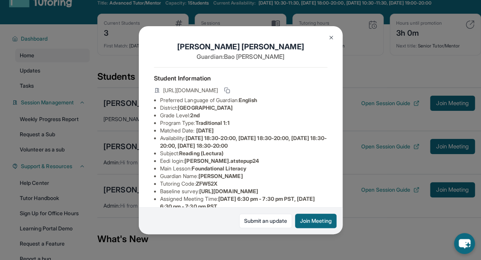 The image size is (481, 260). Describe the element at coordinates (195, 115) in the screenshot. I see `span: 2nd` at that location.